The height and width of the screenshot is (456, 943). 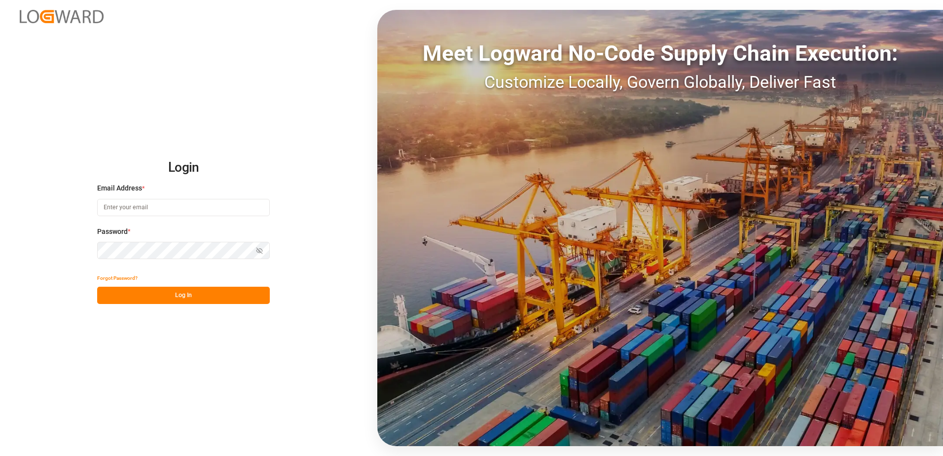 What do you see at coordinates (660, 53) in the screenshot?
I see `div: Meet Logward No-Code Supply Chain Execution:` at bounding box center [660, 53].